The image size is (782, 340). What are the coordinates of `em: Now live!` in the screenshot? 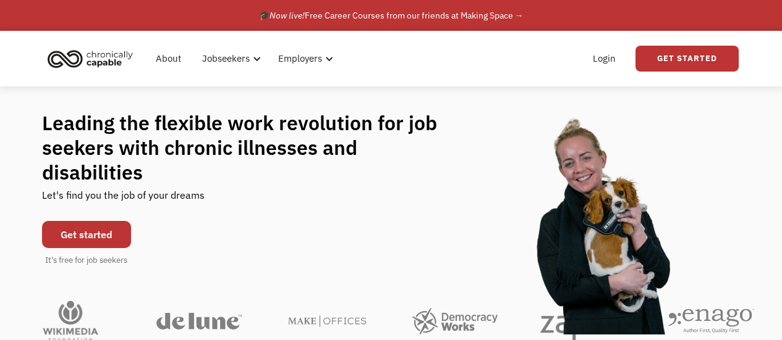 It's located at (287, 15).